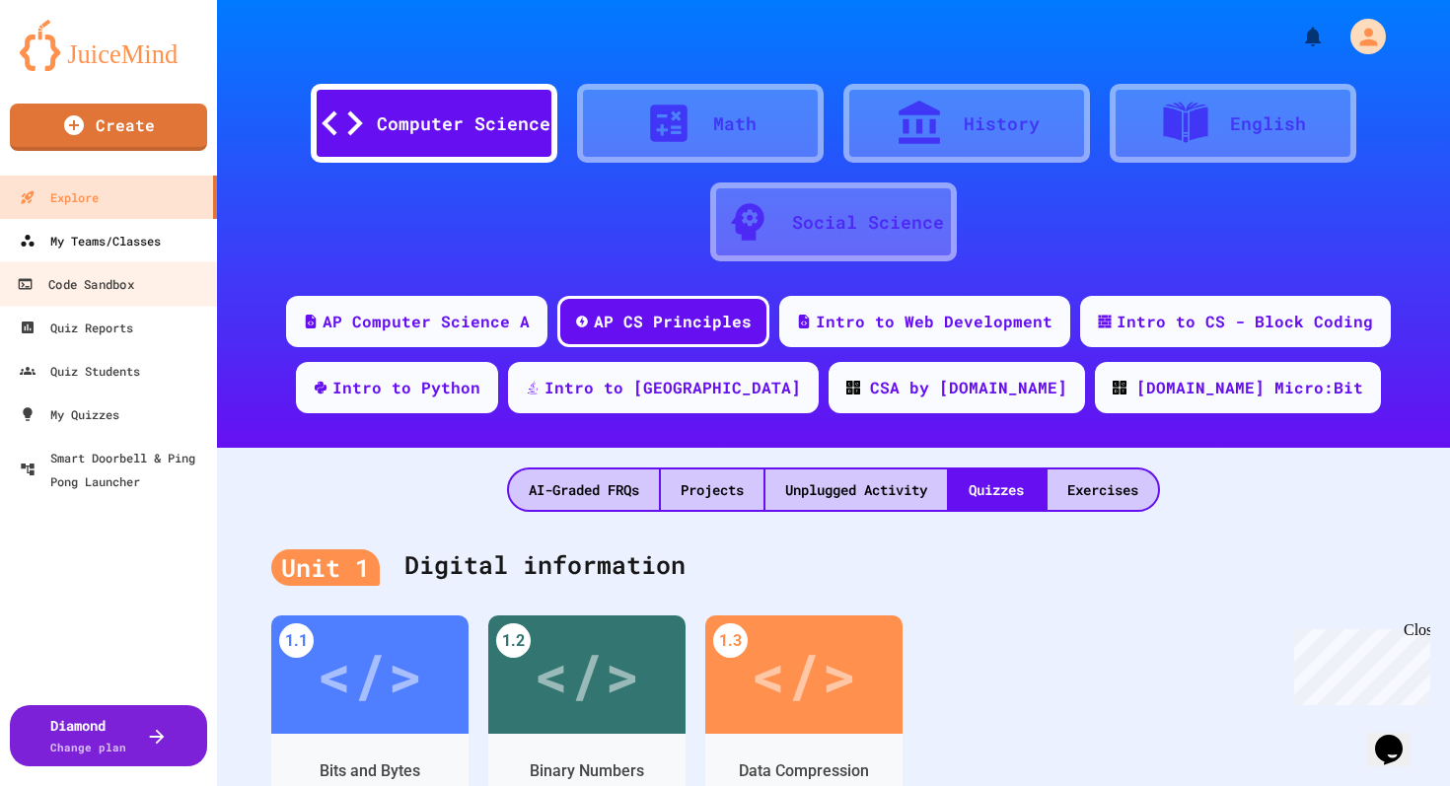  Describe the element at coordinates (109, 127) in the screenshot. I see `a: Create` at that location.